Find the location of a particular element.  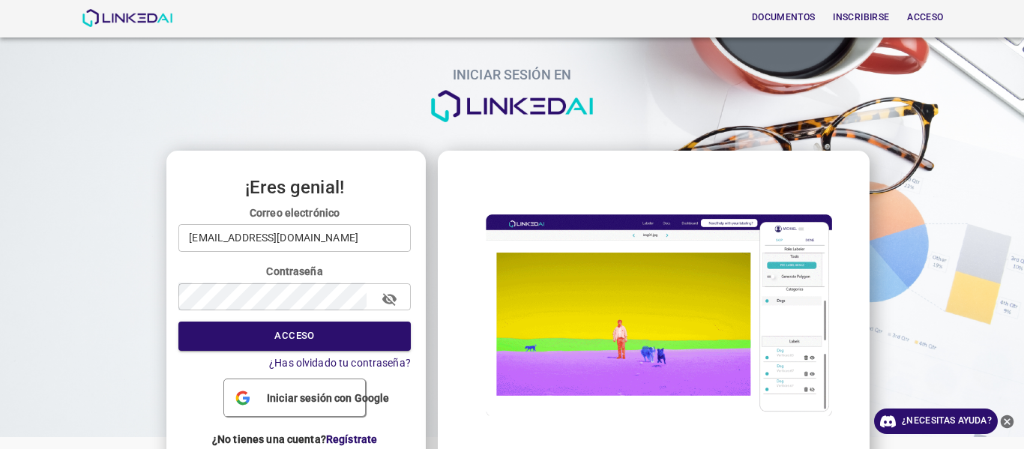

a: Documentos is located at coordinates (783, 18).